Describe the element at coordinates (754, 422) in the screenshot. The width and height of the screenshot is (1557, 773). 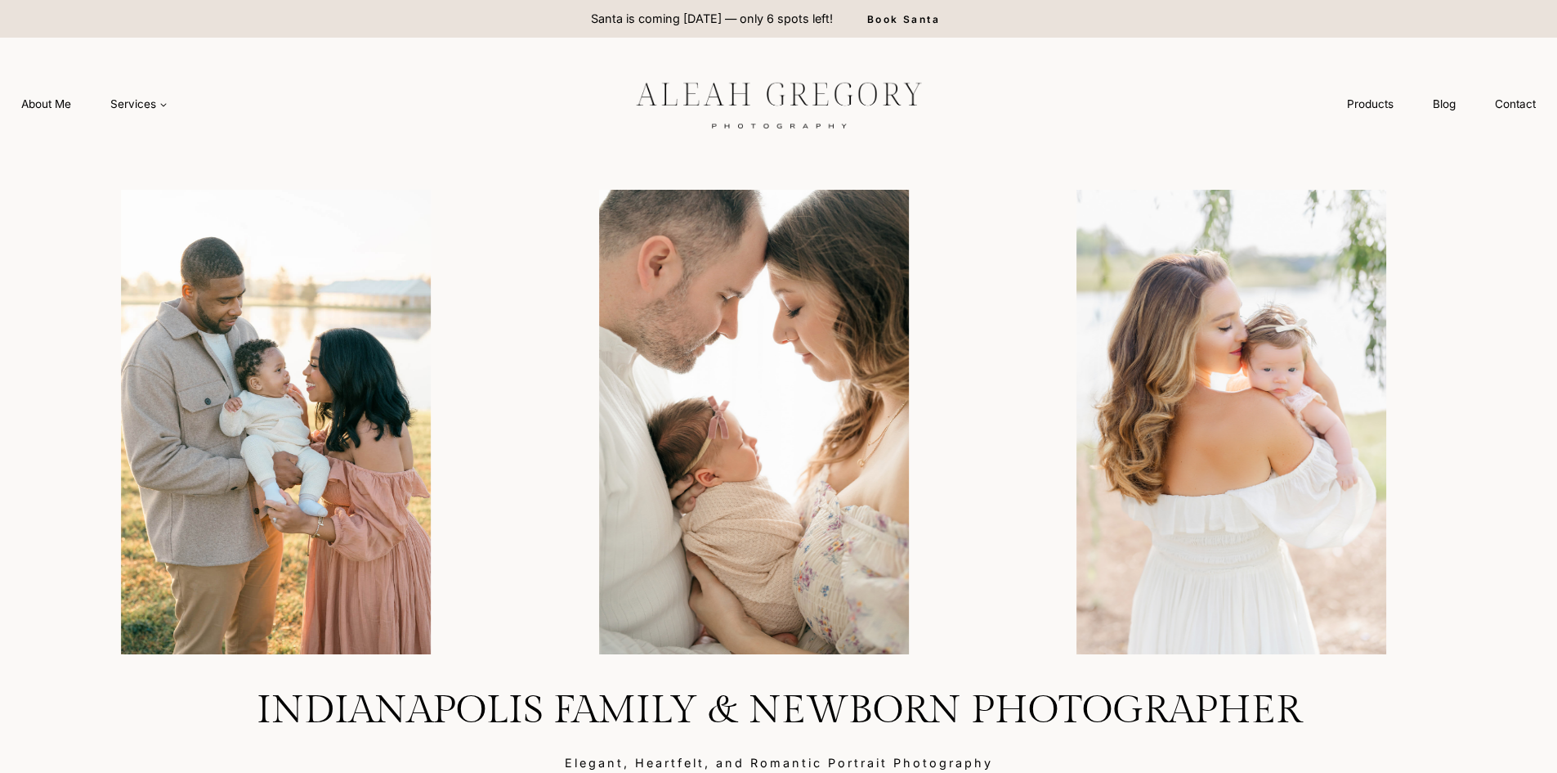
I see `img: Parents holding their baby lovingly by Indianapolis newborn photographer` at that location.